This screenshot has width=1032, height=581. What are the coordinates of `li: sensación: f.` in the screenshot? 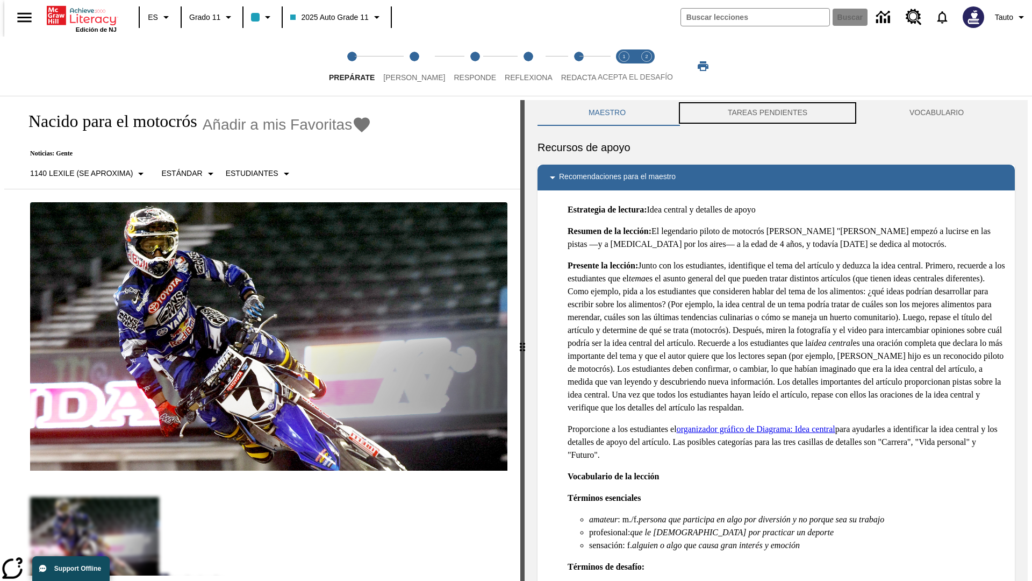 It's located at (798, 545).